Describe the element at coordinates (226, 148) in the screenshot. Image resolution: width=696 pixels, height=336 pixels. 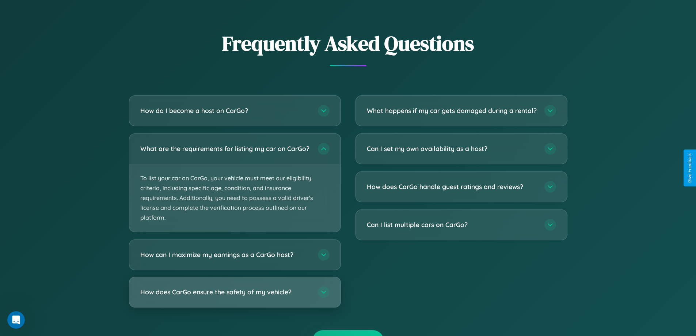
I see `h3: What are the requirements for listing my car on CarGo?` at that location.